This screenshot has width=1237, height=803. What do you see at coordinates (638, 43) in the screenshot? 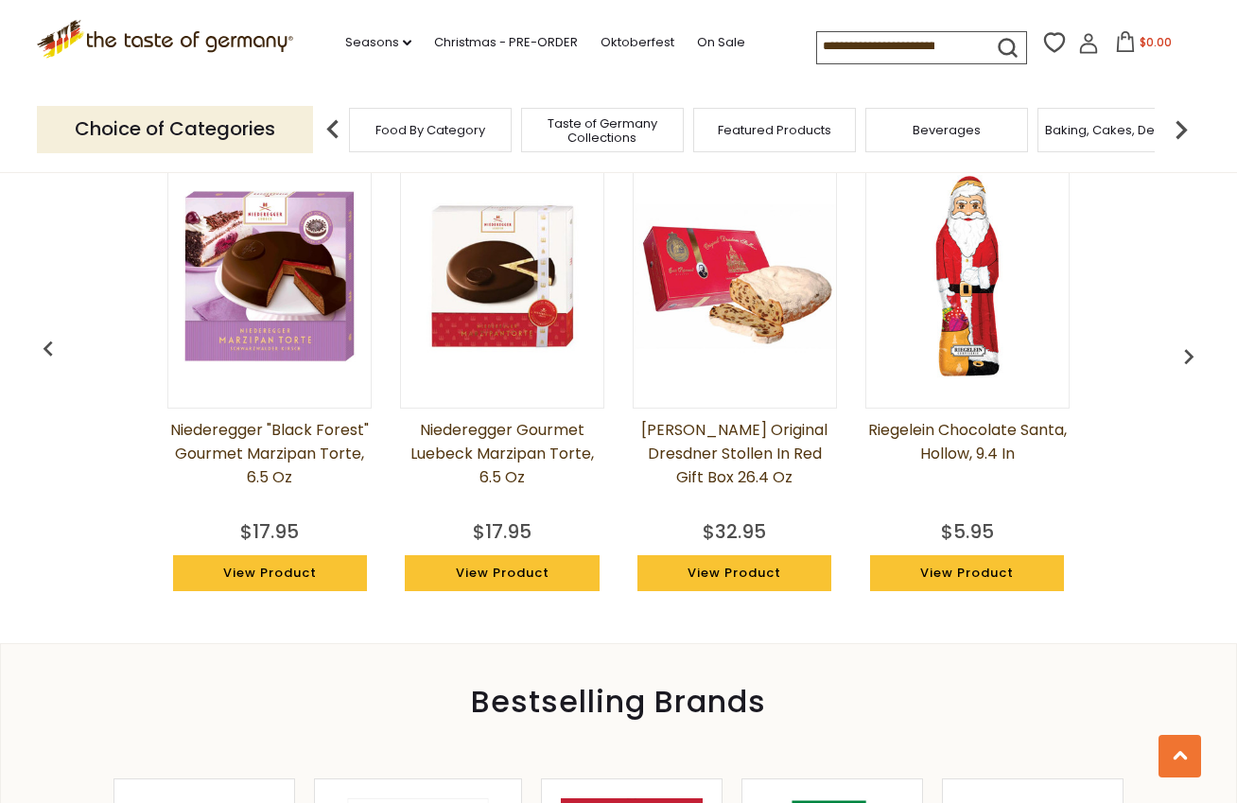
I see `a: Oktoberfest` at bounding box center [638, 43].